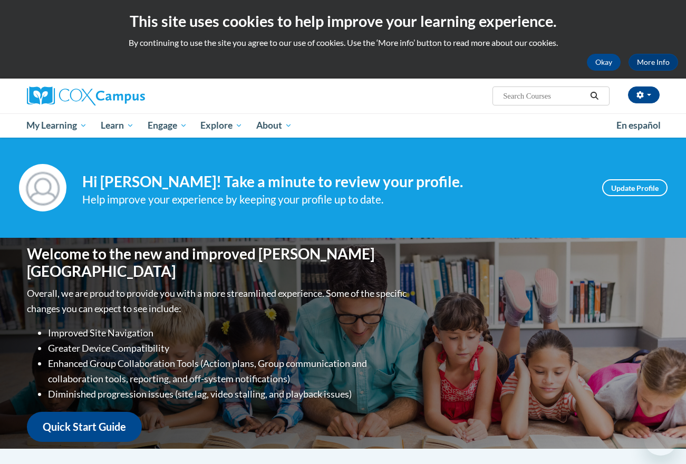  Describe the element at coordinates (228, 371) in the screenshot. I see `li: Enhanced Group Collaboration Tools (Action plans, Group communication and collaboration tools, re...` at that location.